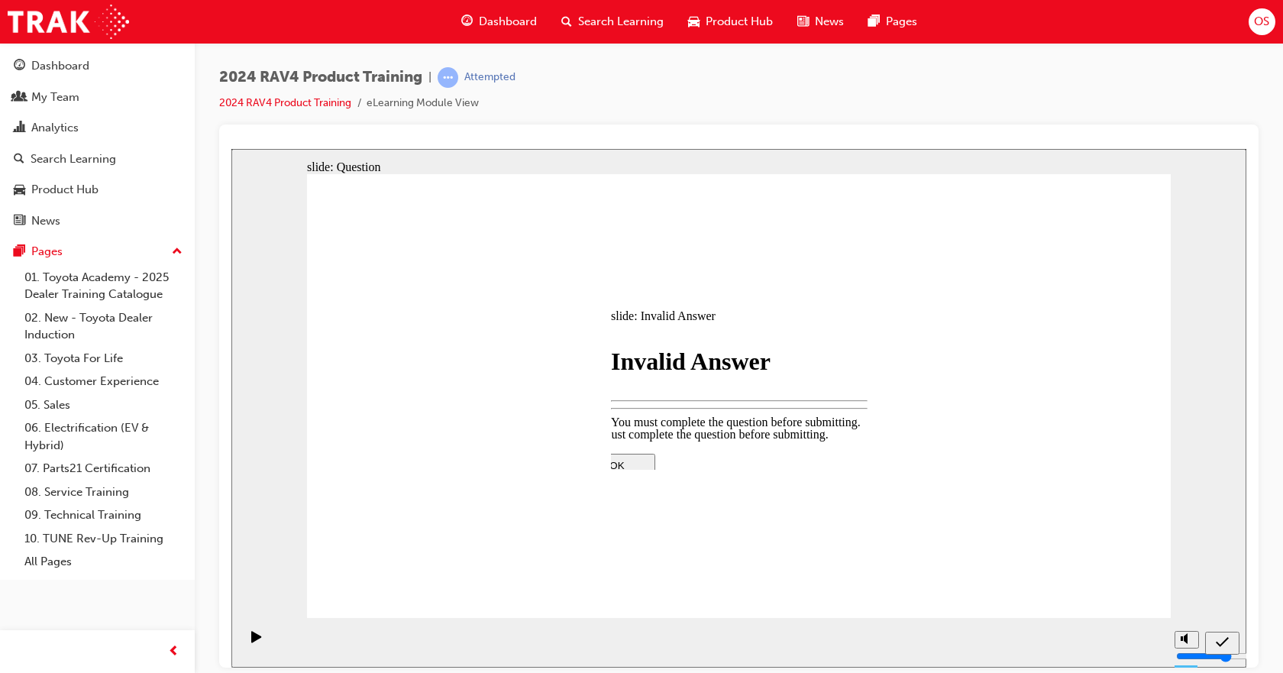 The image size is (1283, 673). What do you see at coordinates (739, 21) in the screenshot?
I see `span: Product Hub` at bounding box center [739, 21].